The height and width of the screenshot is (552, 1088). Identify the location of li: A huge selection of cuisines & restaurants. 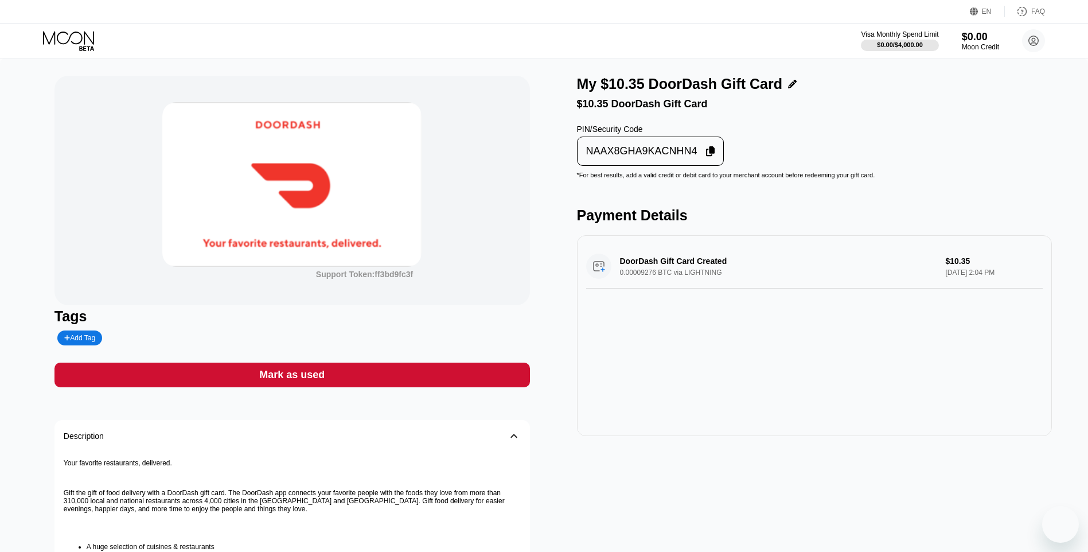
(303, 546).